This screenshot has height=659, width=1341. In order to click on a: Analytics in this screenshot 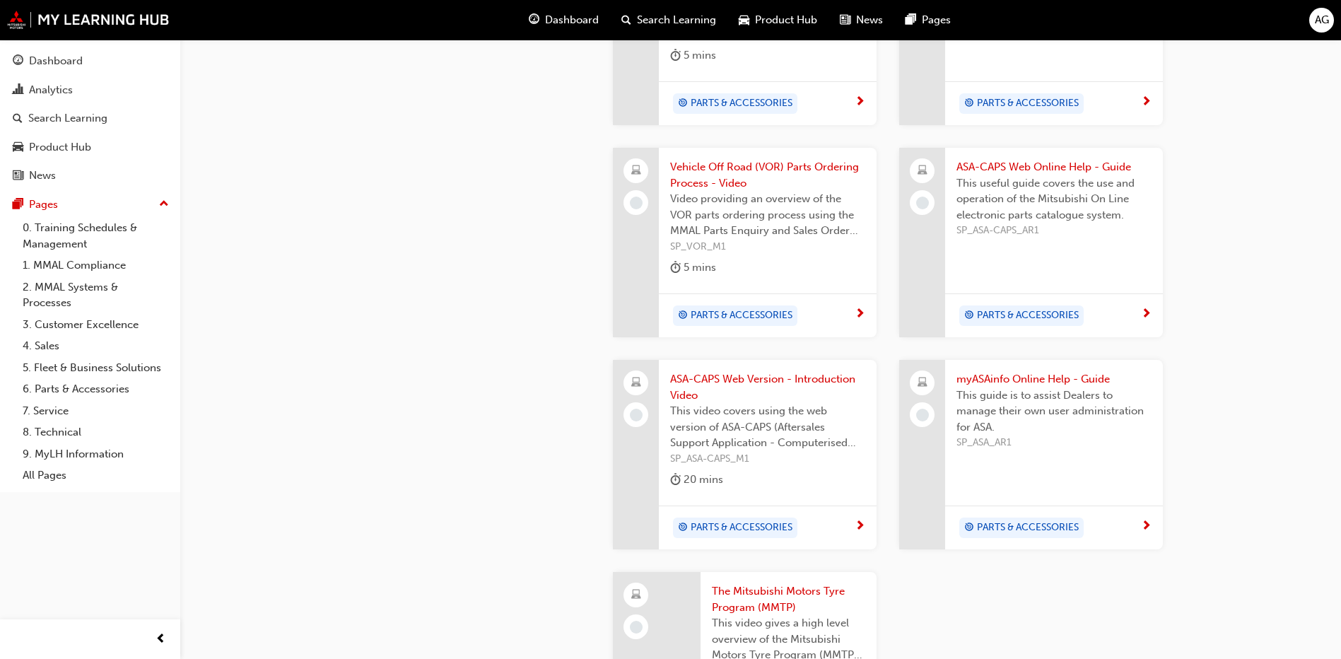, I will do `click(90, 90)`.